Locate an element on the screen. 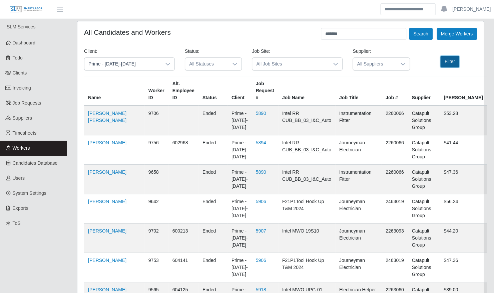 This screenshot has width=494, height=293. span: Job Requests is located at coordinates (27, 103).